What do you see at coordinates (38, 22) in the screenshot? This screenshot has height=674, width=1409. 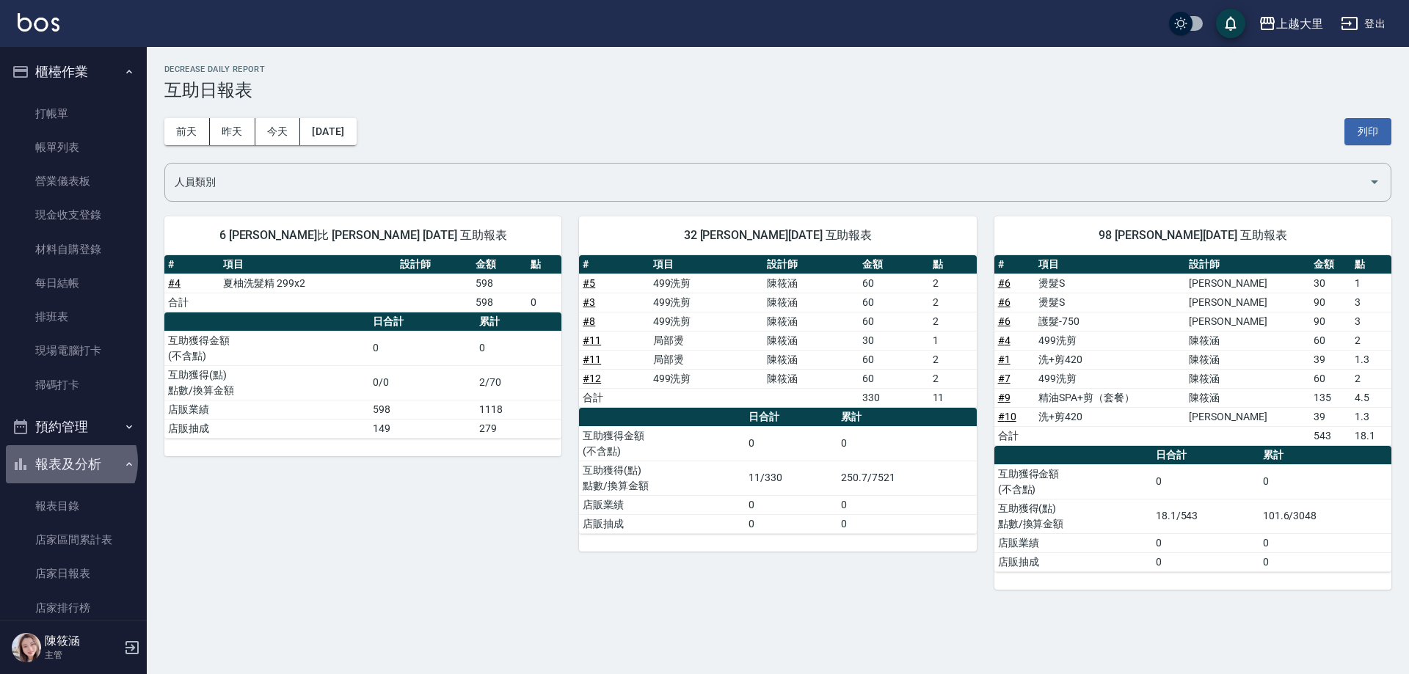 I see `img: Logo` at bounding box center [38, 22].